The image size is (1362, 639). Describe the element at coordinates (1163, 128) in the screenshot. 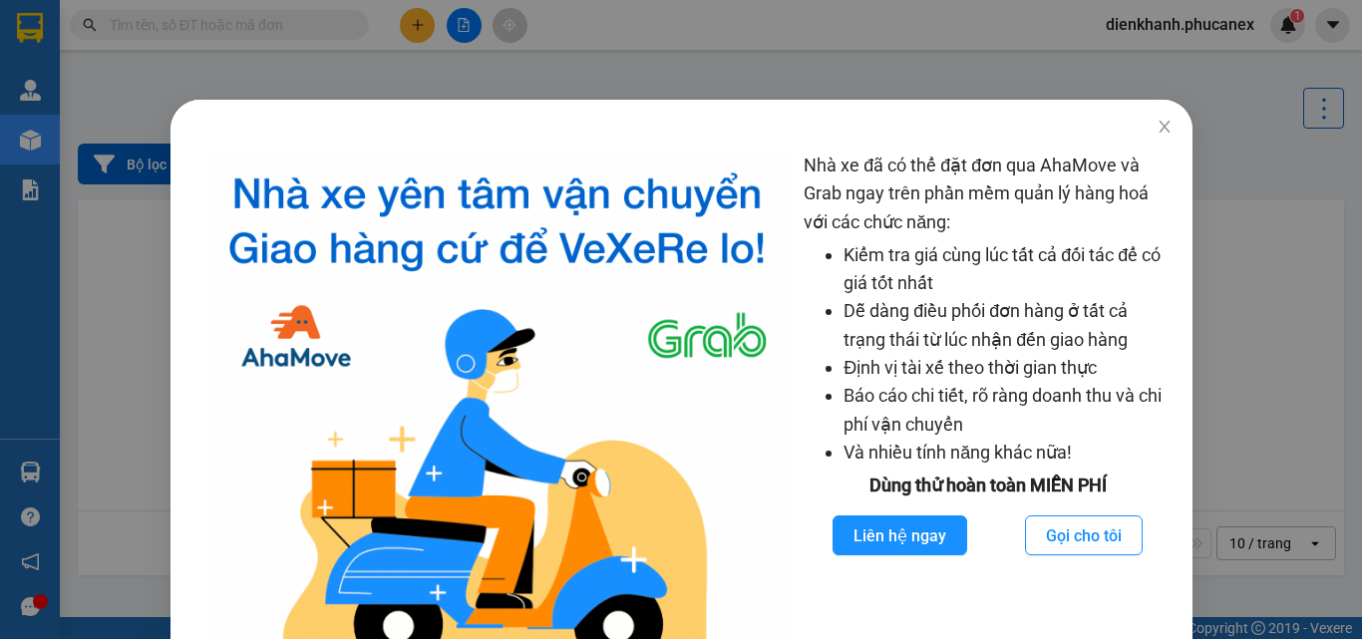

I see `button: Close` at that location.